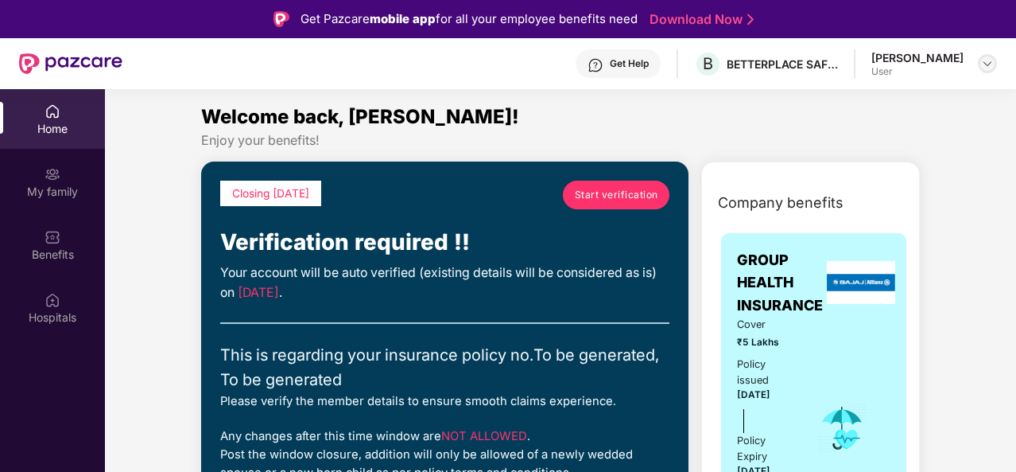  What do you see at coordinates (918, 72) in the screenshot?
I see `div: User` at bounding box center [918, 72].